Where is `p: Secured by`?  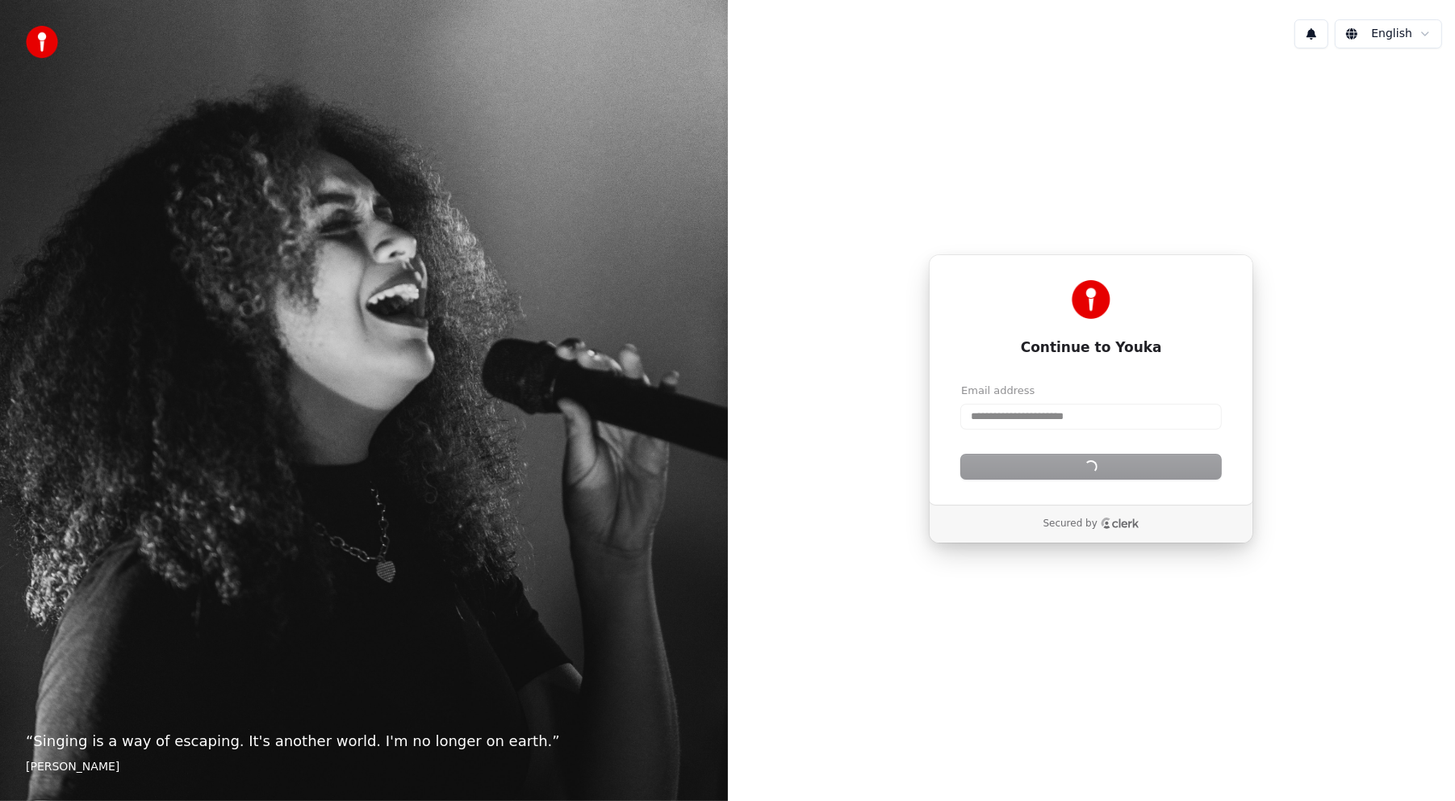
p: Secured by is located at coordinates (1070, 524).